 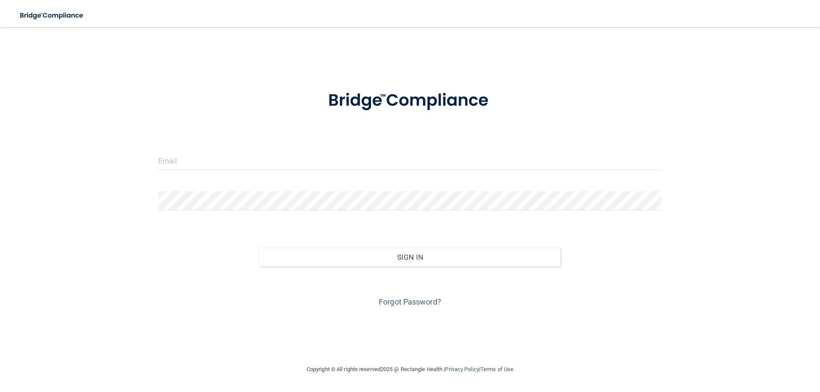 What do you see at coordinates (410, 161) in the screenshot?
I see `input: Email` at bounding box center [410, 161].